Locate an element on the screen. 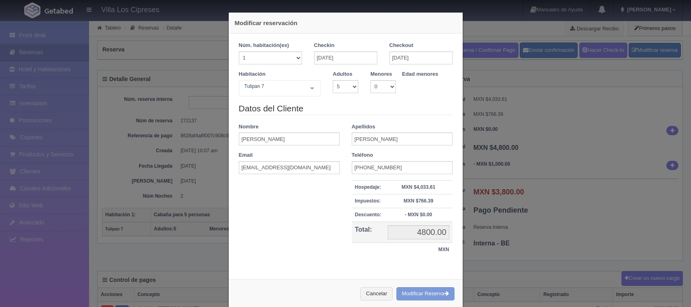  strong: MXN $4,033.61 is located at coordinates (418, 187).